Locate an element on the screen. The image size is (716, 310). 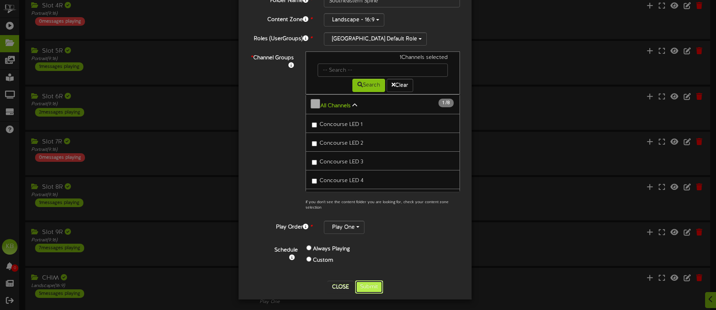
label: Always Playing is located at coordinates (331, 249).